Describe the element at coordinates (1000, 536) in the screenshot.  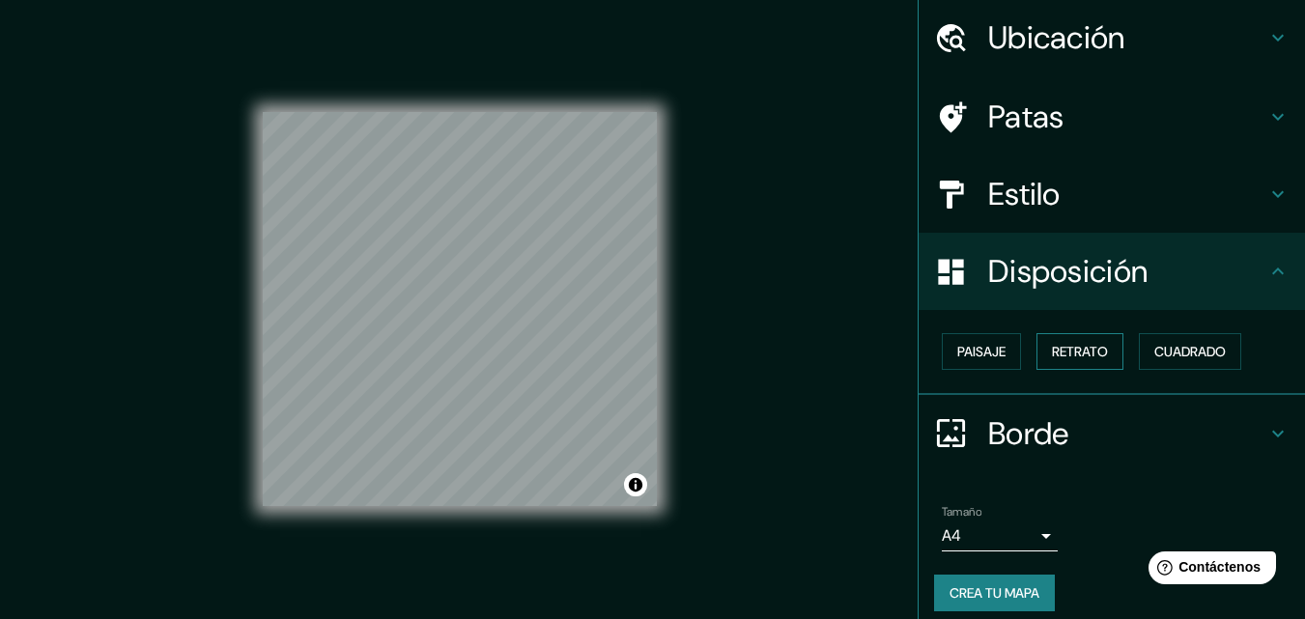
I see `div: A4` at that location.